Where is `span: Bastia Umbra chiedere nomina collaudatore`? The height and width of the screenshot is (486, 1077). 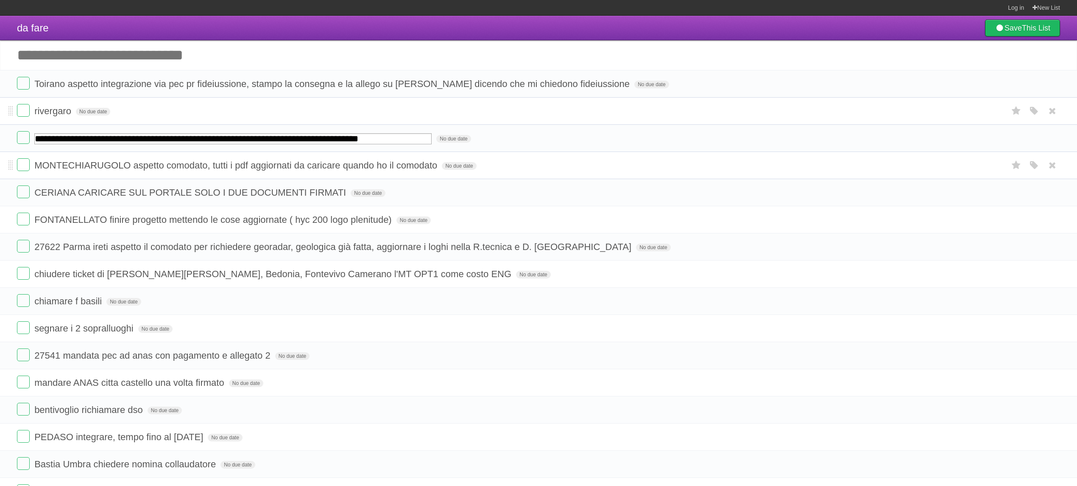
span: Bastia Umbra chiedere nomina collaudatore is located at coordinates (126, 464).